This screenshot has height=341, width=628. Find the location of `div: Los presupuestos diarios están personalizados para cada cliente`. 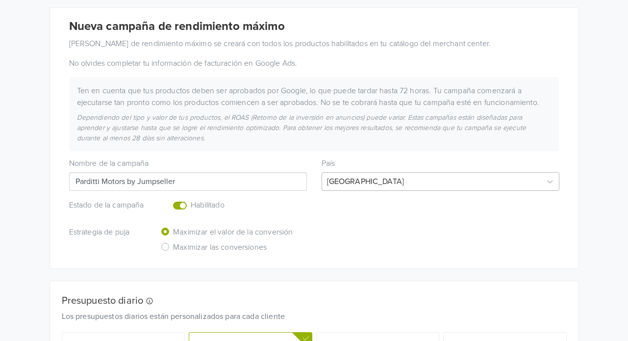

div: Los presupuestos diarios están personalizados para cada cliente is located at coordinates (307, 316).